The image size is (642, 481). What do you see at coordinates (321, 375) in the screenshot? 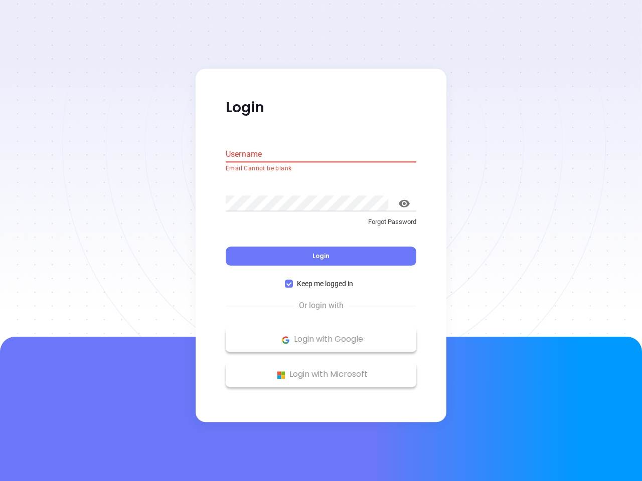
I see `button: Microsoft Logo Login with Microsoft` at bounding box center [321, 375].